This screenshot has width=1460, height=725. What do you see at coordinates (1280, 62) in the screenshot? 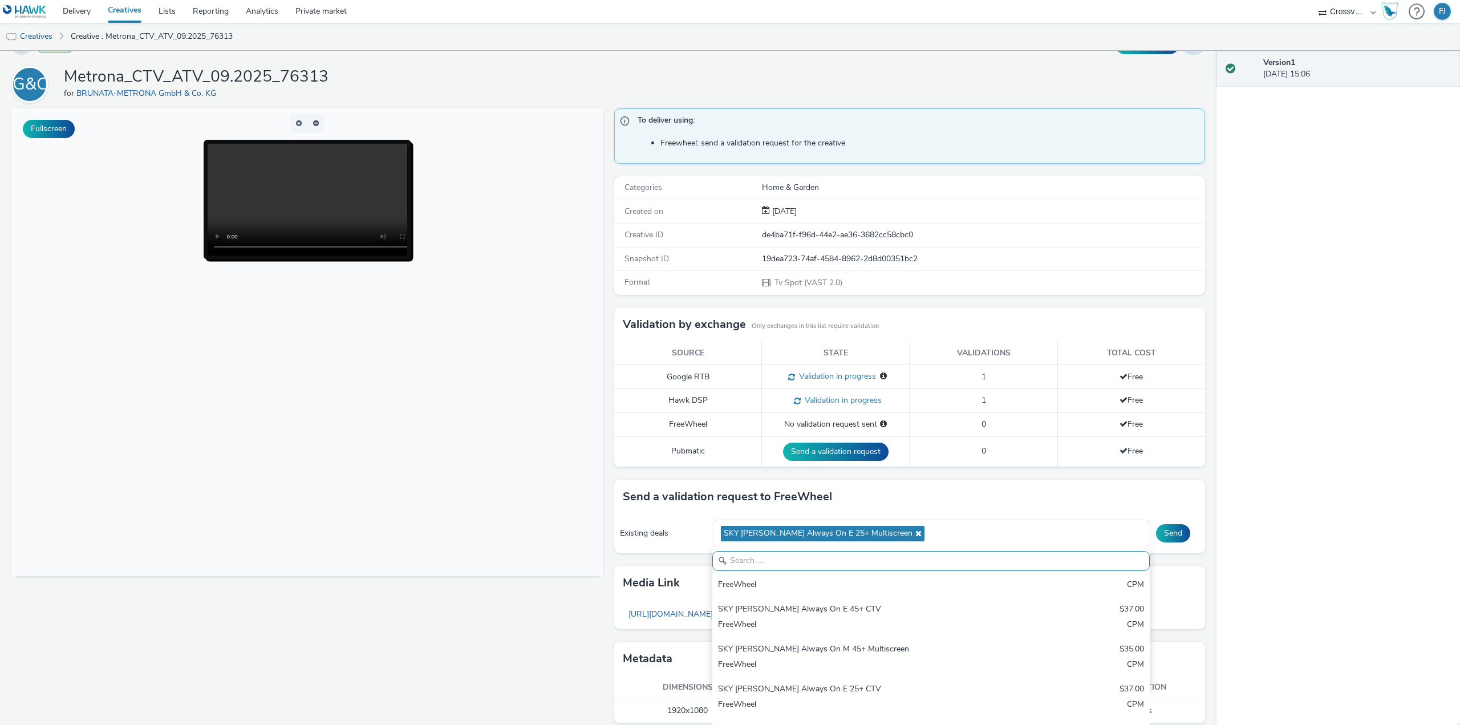
I see `strong: Version 1` at bounding box center [1280, 62].